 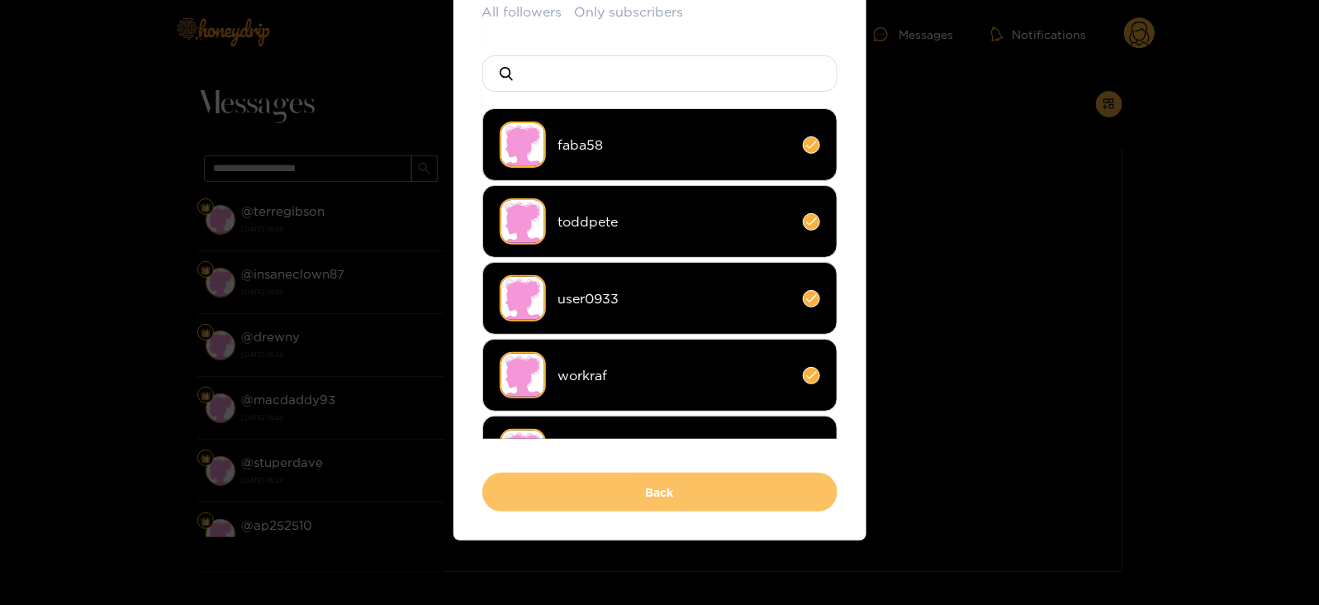 I want to click on span: user0933, so click(x=674, y=298).